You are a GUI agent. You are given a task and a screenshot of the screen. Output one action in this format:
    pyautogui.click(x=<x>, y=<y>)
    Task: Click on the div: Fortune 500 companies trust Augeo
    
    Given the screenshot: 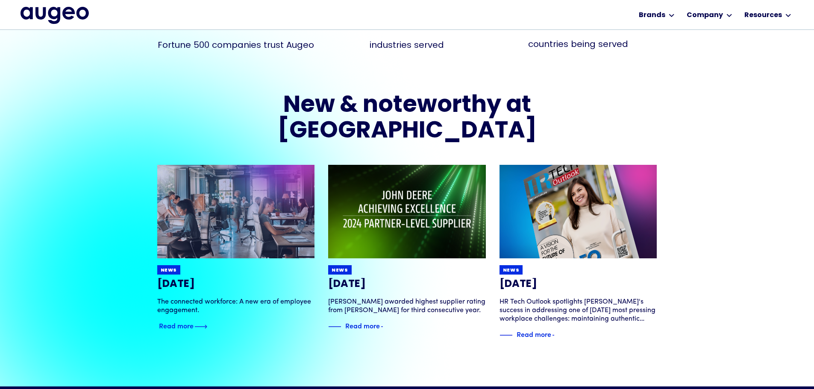 What is the action you would take?
    pyautogui.click(x=236, y=45)
    